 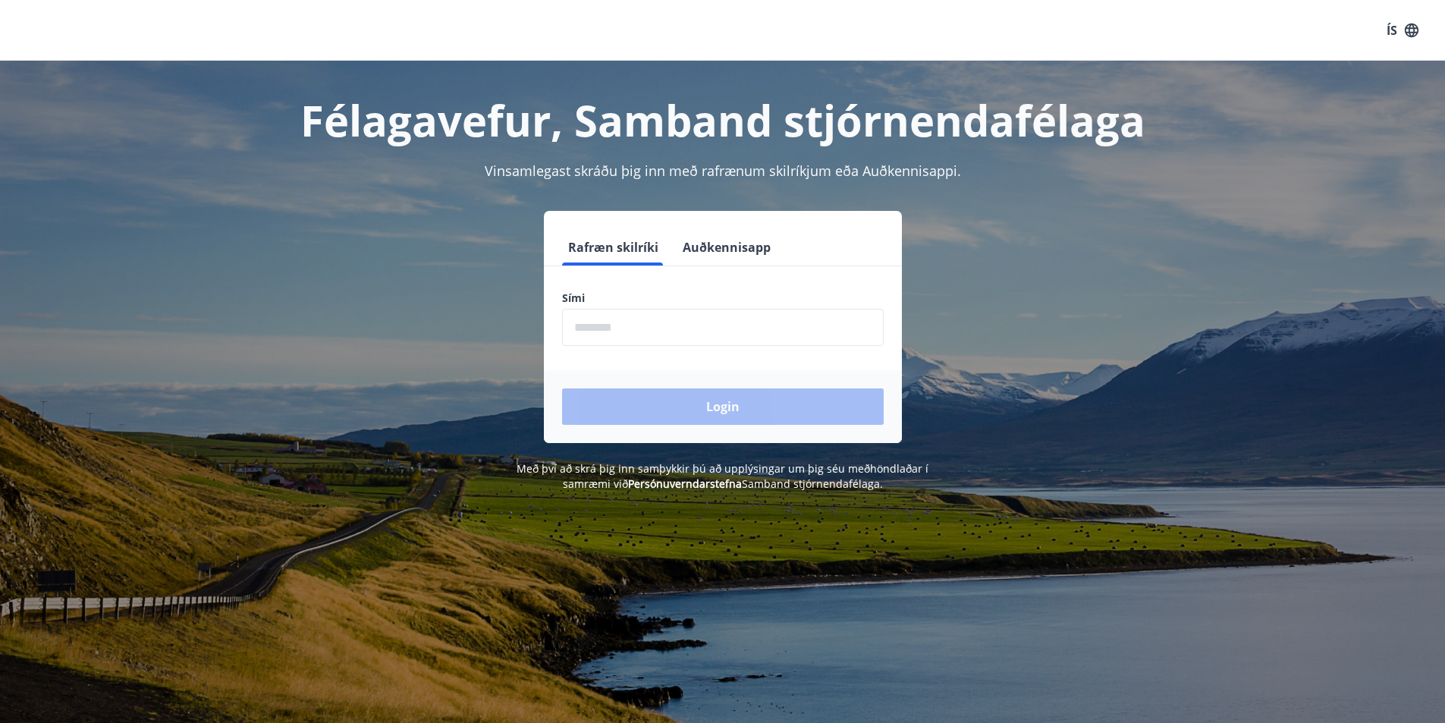 What do you see at coordinates (727, 247) in the screenshot?
I see `button: Auðkennisapp` at bounding box center [727, 247].